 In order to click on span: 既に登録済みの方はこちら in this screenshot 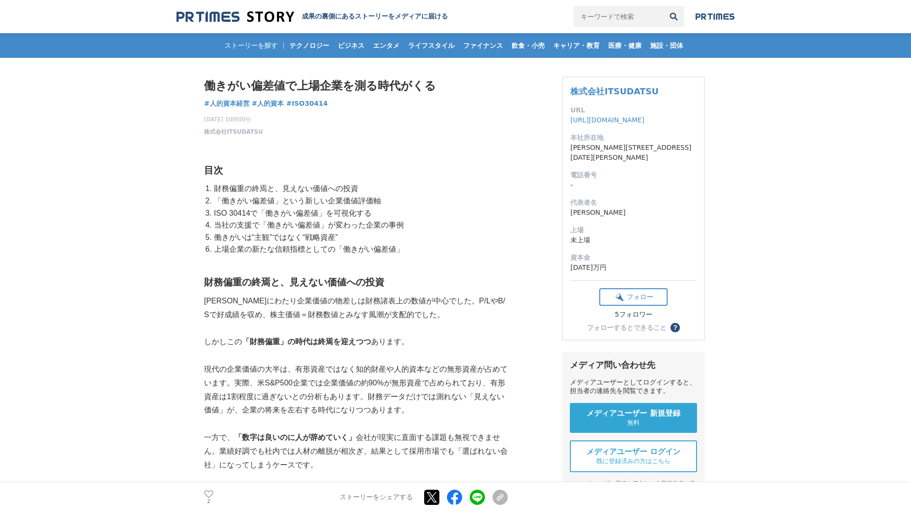, I will do `click(633, 462)`.